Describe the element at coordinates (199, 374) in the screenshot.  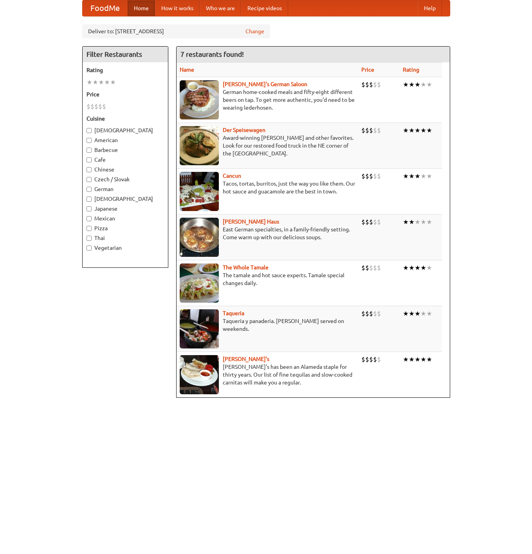
I see `img: pedros.jpg` at that location.